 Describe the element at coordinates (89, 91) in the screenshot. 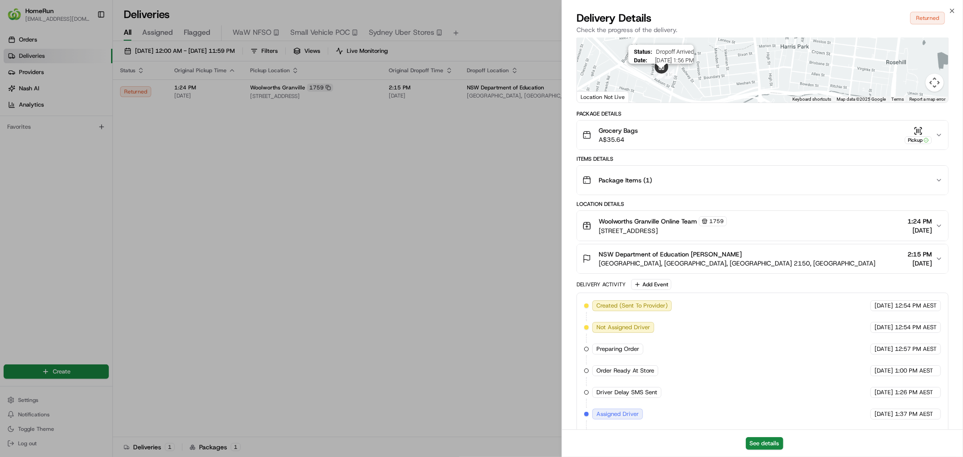

I see `div: Start new chat` at that location.